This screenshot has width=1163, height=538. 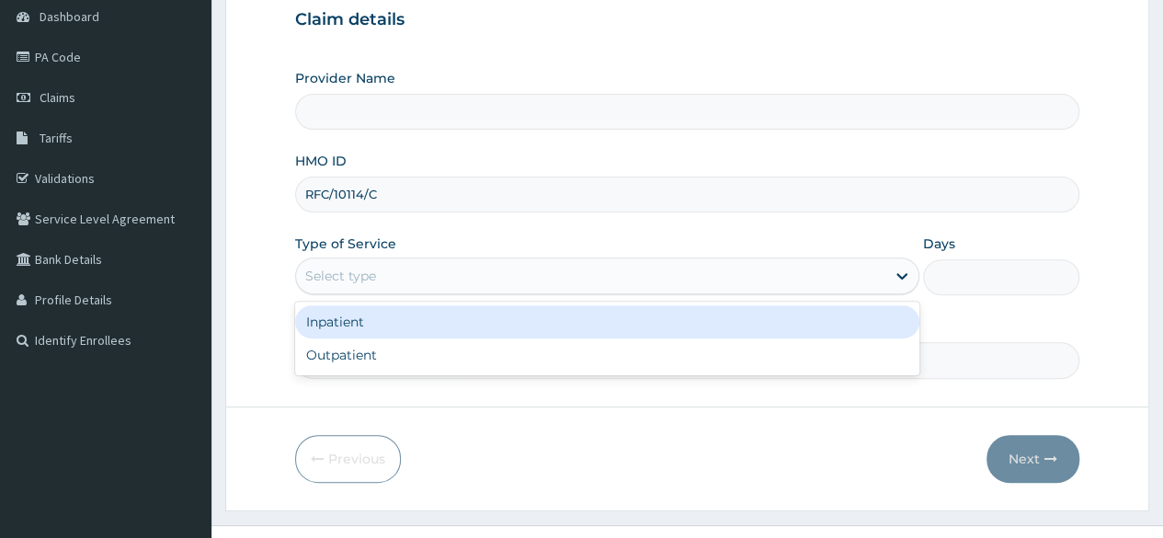 What do you see at coordinates (348, 459) in the screenshot?
I see `button: Previous` at bounding box center [348, 459].